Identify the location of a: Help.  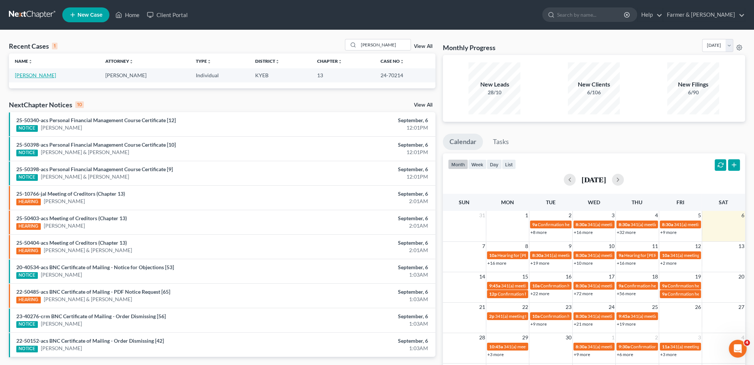
(650, 15).